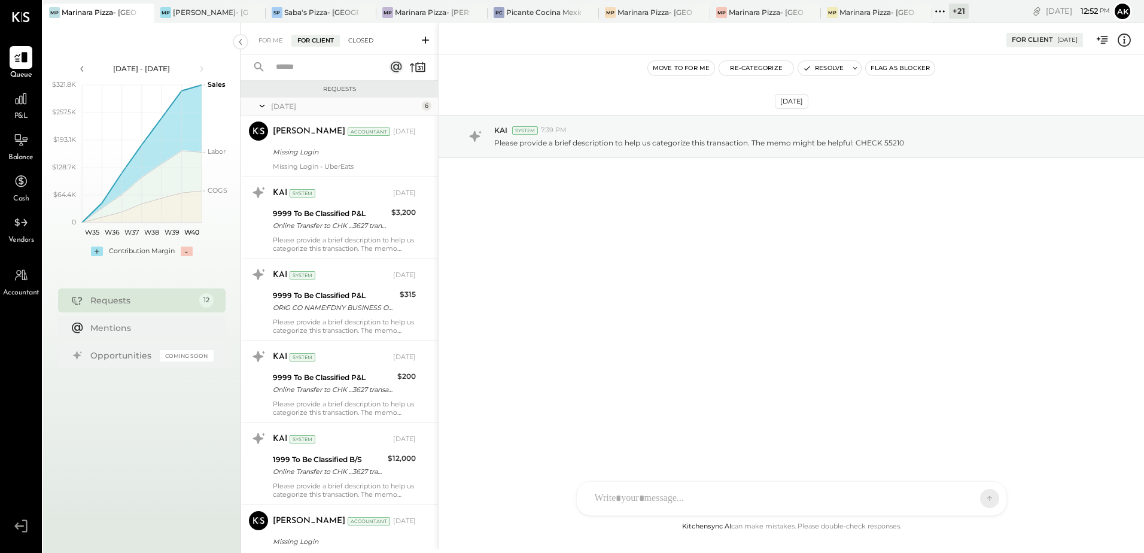  Describe the element at coordinates (142, 251) in the screenshot. I see `div: Contribution Margin` at that location.